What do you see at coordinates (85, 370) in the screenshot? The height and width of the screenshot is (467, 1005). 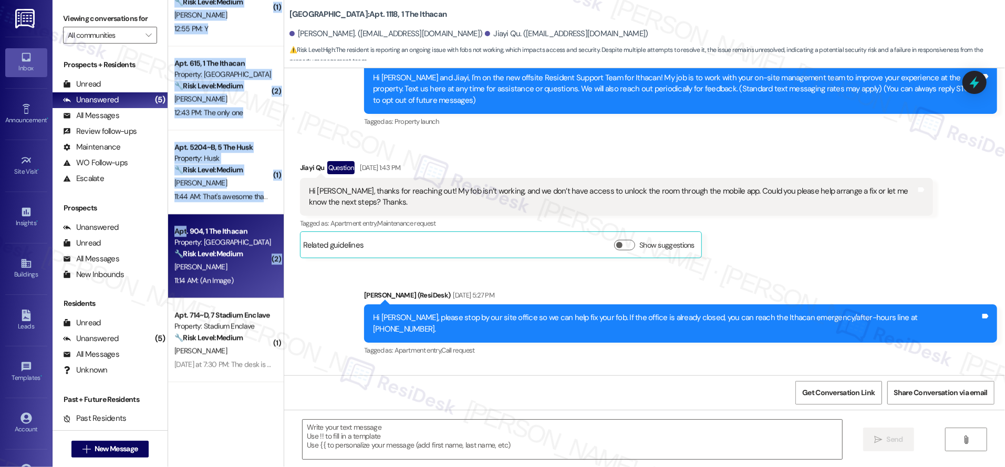 I see `div: Unknown` at bounding box center [85, 370].